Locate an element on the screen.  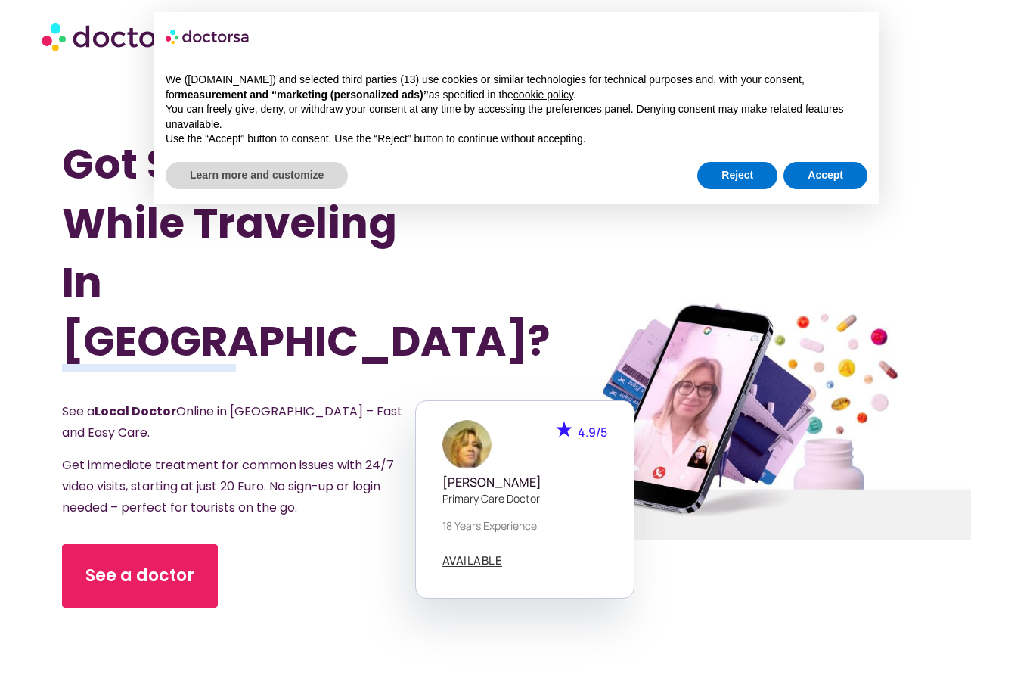
button: Reject is located at coordinates (737, 175).